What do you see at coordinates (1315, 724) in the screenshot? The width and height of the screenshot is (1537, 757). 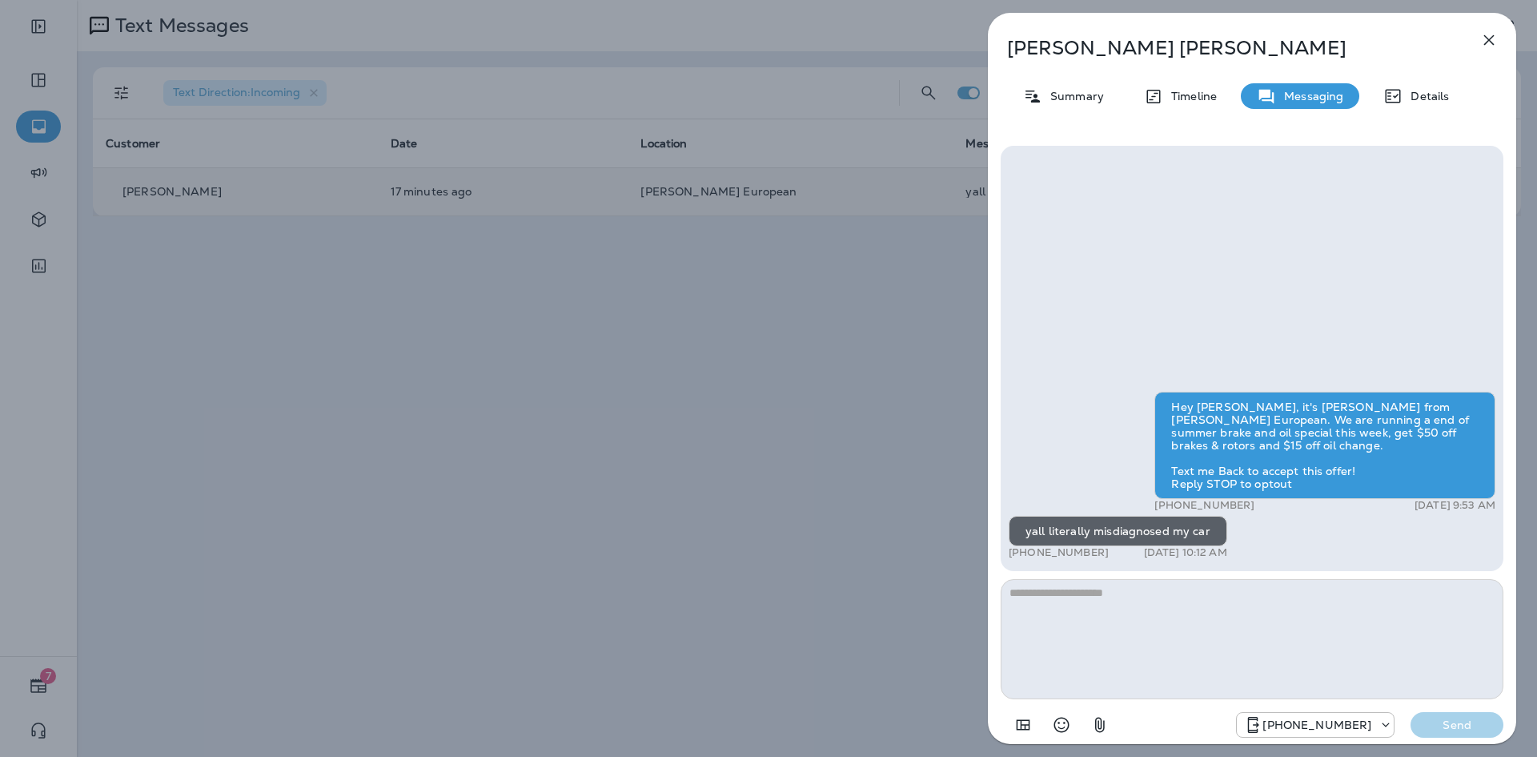 I see `div: +1 (813) 428-9920` at bounding box center [1315, 724].